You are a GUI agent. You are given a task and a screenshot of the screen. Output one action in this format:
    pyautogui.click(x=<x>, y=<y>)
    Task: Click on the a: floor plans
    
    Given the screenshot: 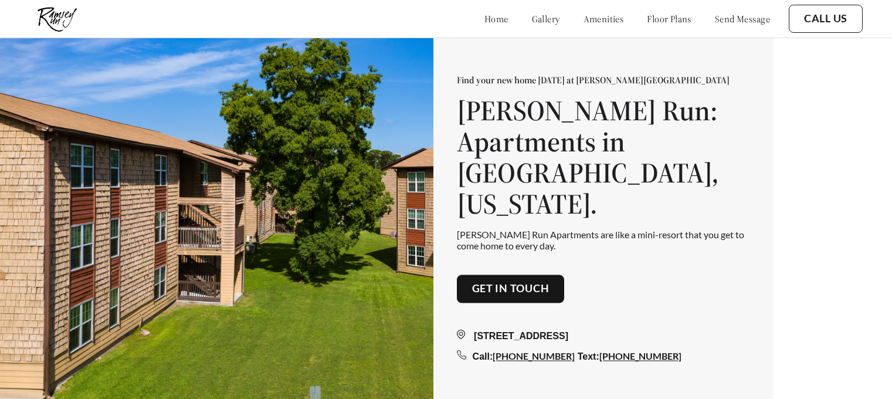 What is the action you would take?
    pyautogui.click(x=669, y=19)
    